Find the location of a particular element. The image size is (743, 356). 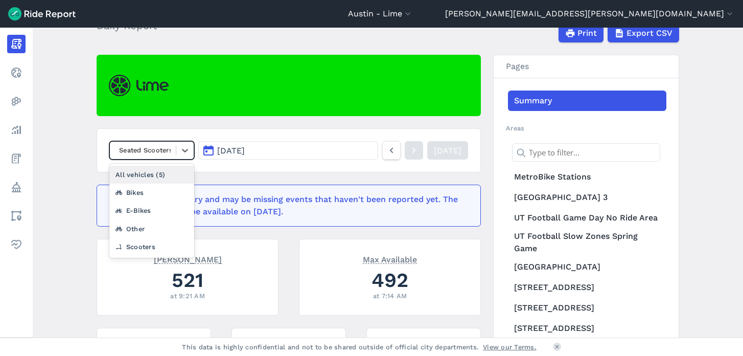

button: Print is located at coordinates (581, 33).